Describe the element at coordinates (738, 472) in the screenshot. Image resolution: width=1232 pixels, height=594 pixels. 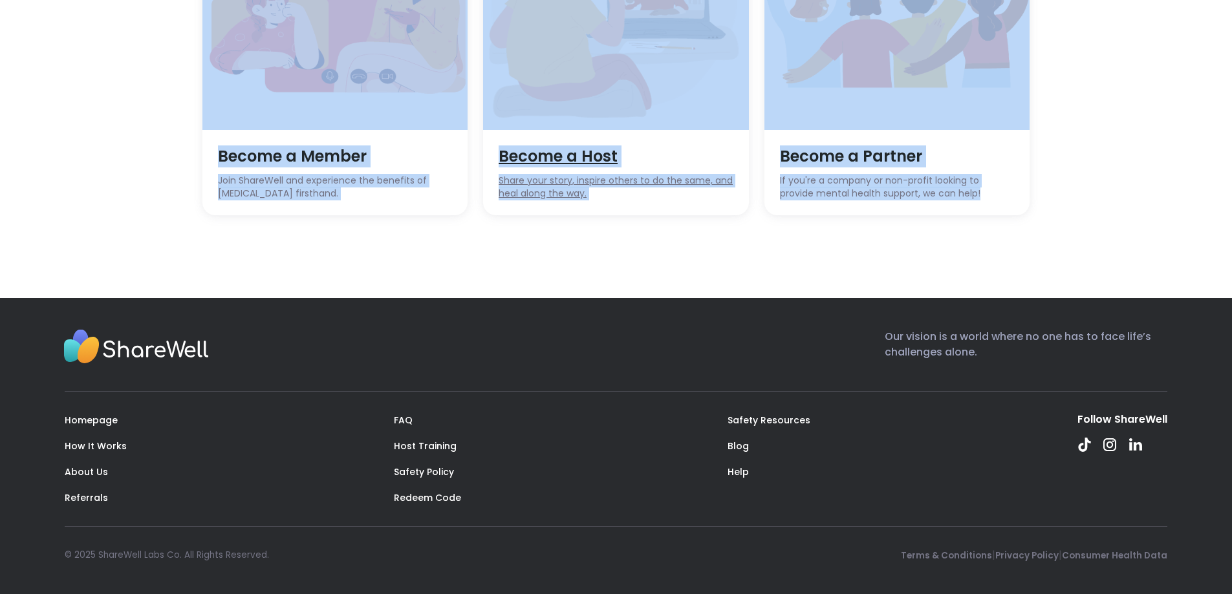
I see `a: Help` at that location.